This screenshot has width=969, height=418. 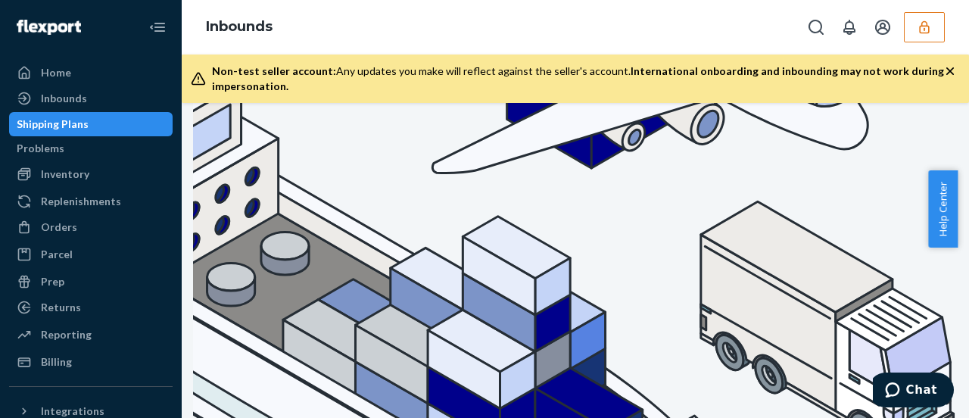 I want to click on div: Replenishments, so click(x=81, y=201).